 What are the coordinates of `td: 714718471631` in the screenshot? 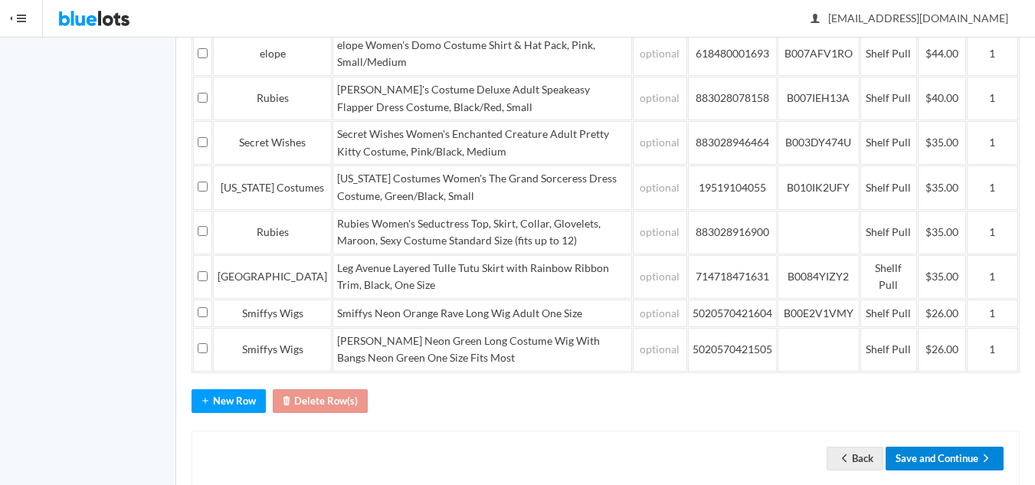 It's located at (732, 276).